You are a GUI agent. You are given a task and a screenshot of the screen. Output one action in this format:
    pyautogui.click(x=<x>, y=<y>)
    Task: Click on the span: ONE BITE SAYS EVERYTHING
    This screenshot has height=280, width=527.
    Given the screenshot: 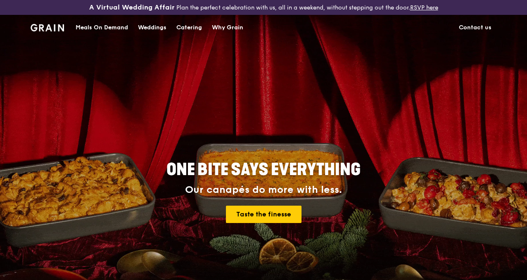 What is the action you would take?
    pyautogui.click(x=264, y=170)
    